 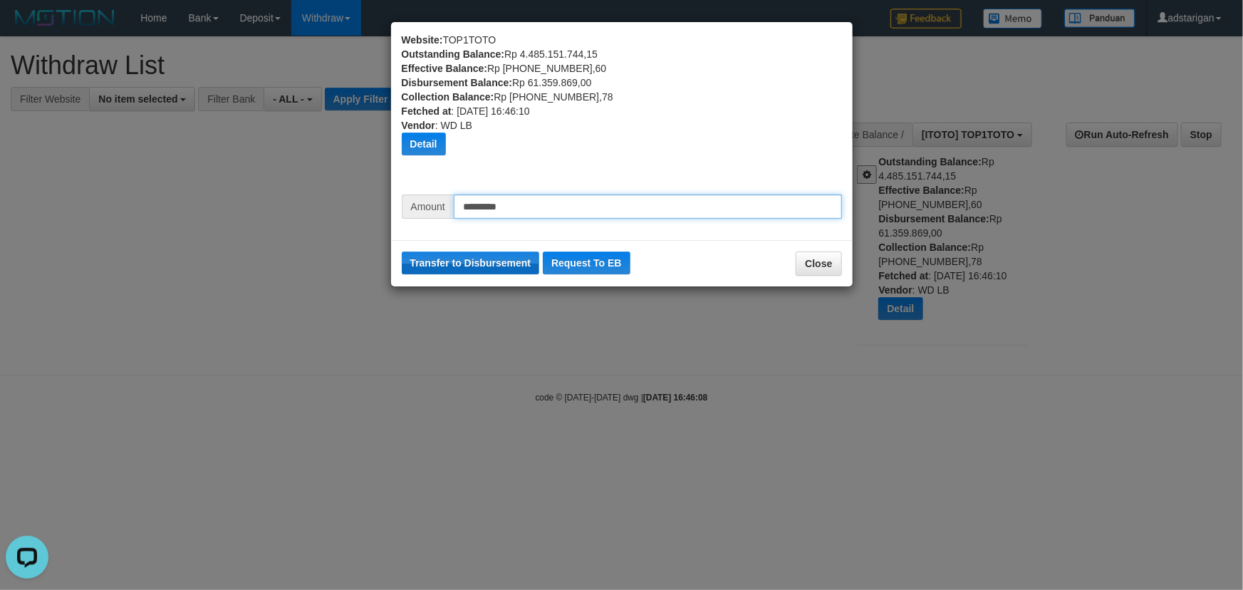 What do you see at coordinates (427, 207) in the screenshot?
I see `span: Amount` at bounding box center [427, 207].